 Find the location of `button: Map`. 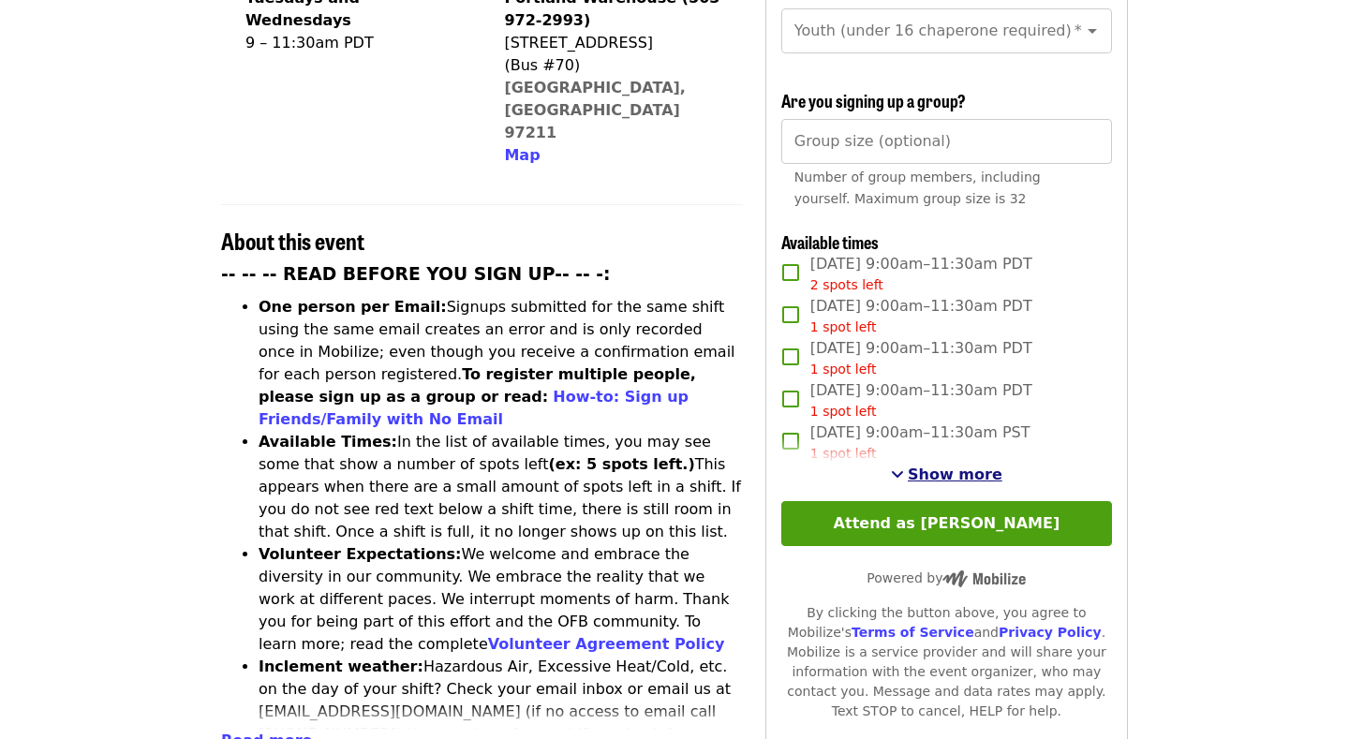

button: Map is located at coordinates (522, 155).